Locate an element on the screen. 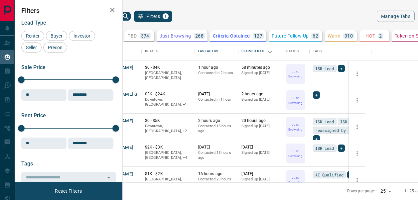 The image size is (418, 200). span: Seller is located at coordinates (31, 48).